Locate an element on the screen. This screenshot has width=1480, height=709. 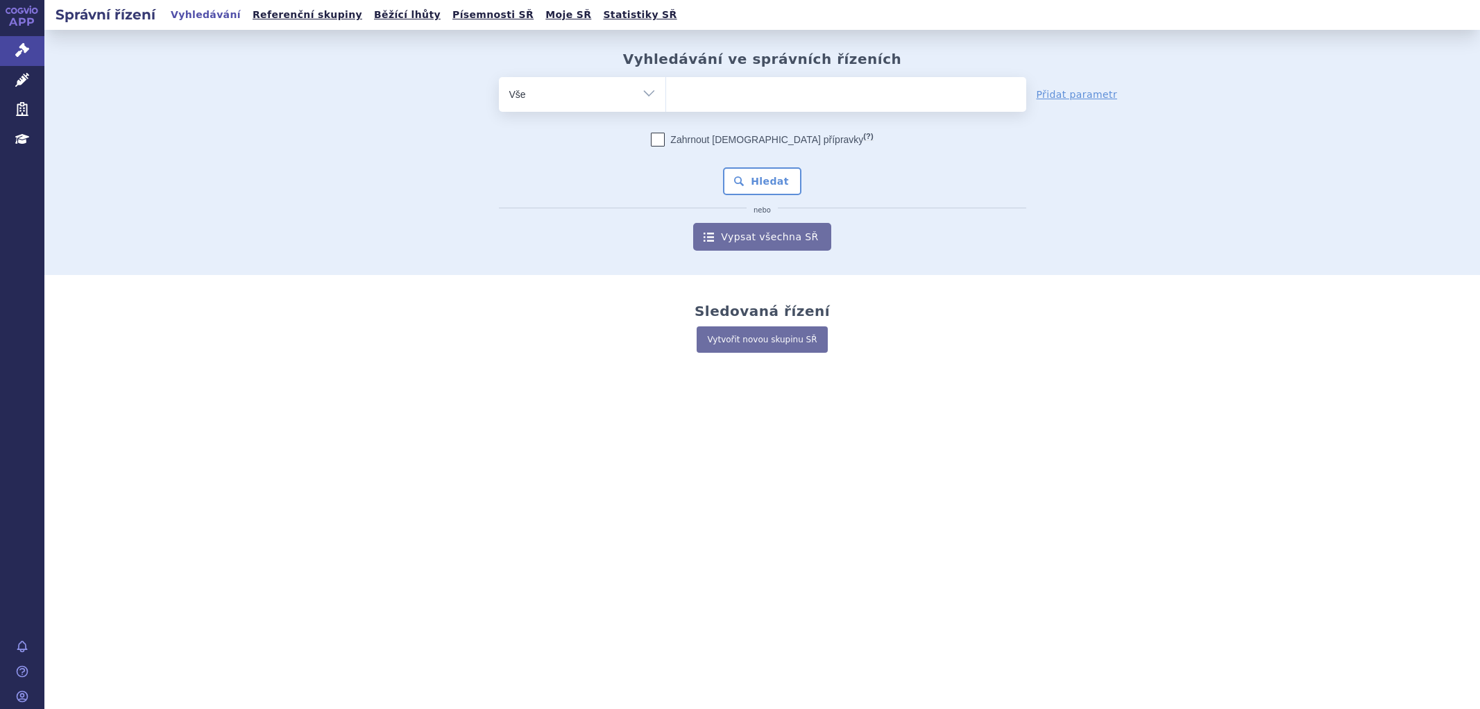
a: Přidat parametr is located at coordinates (1077, 94).